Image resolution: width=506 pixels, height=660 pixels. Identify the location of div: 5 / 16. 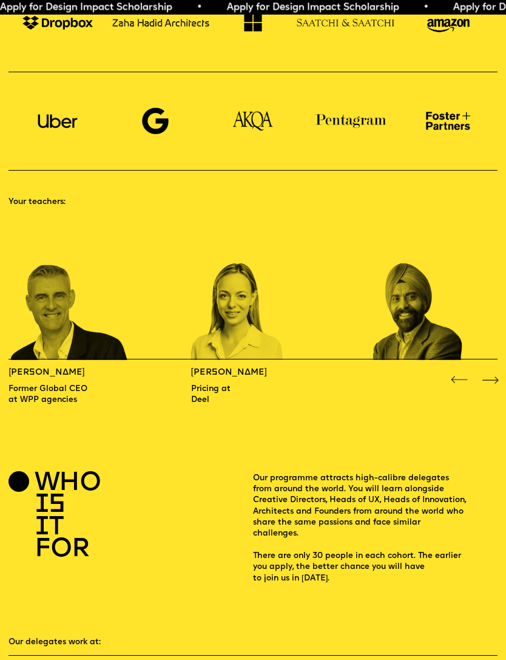
(434, 289).